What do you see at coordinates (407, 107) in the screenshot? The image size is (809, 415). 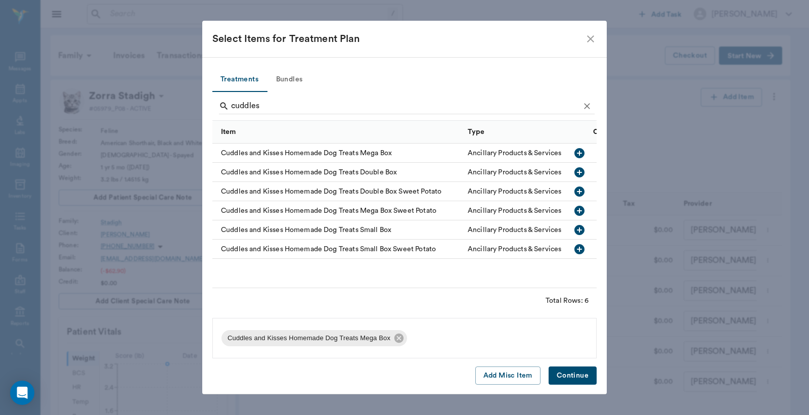 I see `div: Search` at bounding box center [407, 107].